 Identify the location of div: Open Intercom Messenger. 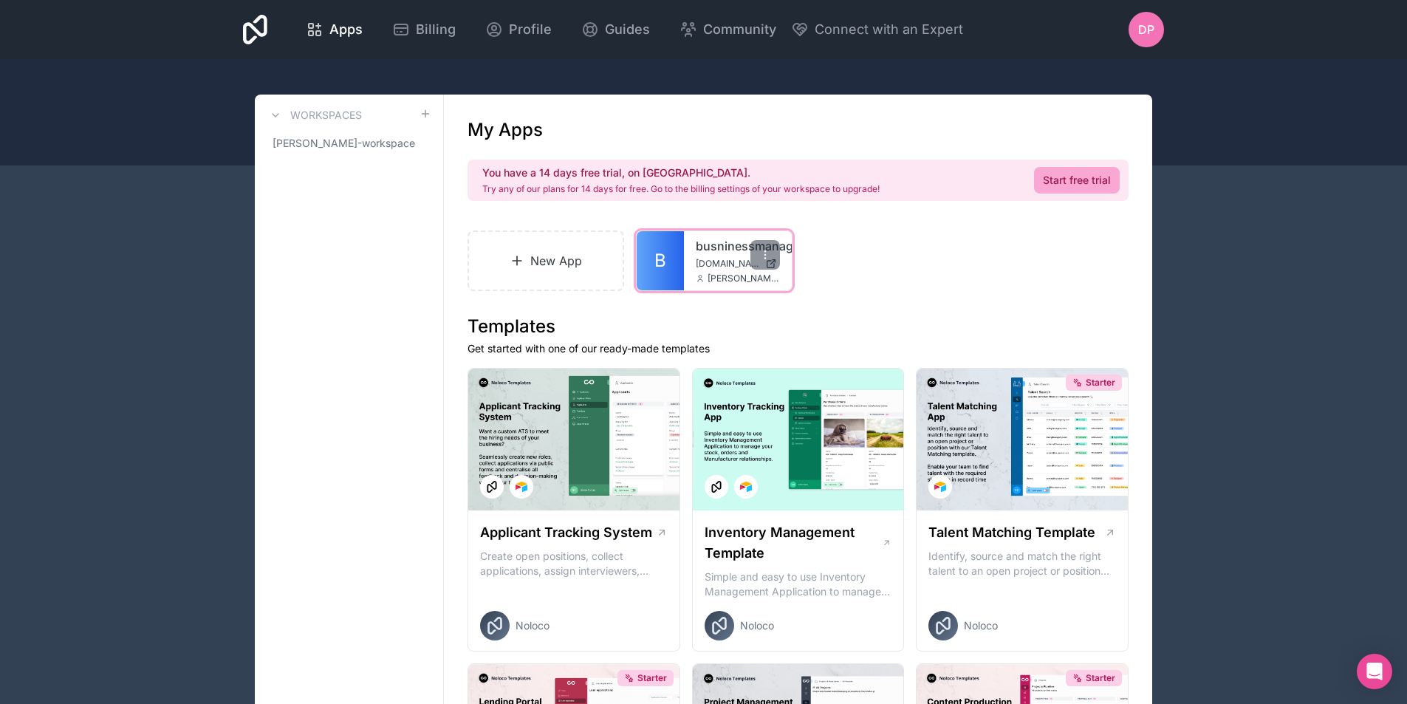
(1375, 671).